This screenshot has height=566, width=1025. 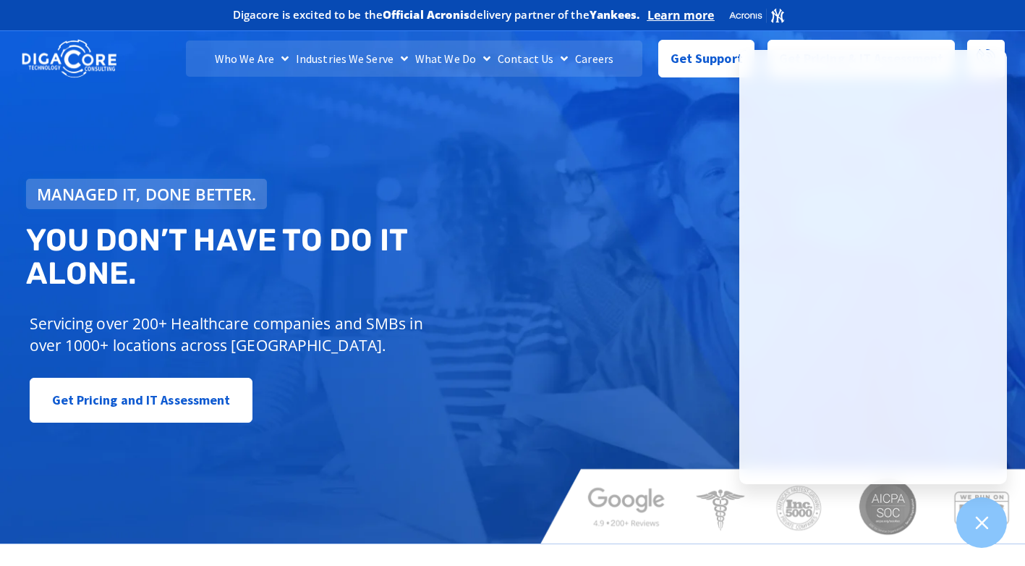 What do you see at coordinates (681, 15) in the screenshot?
I see `a: Learn more` at bounding box center [681, 15].